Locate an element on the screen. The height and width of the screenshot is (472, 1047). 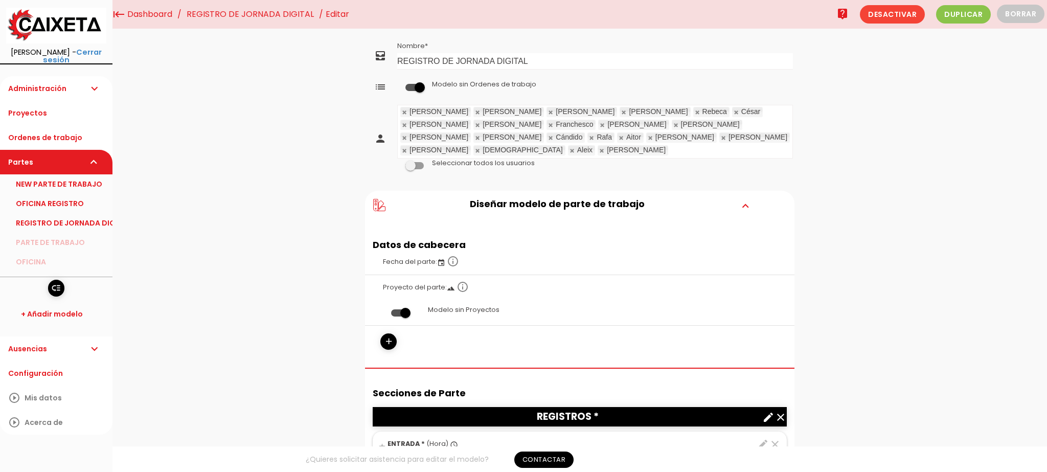
a: edit is located at coordinates (763, 444).